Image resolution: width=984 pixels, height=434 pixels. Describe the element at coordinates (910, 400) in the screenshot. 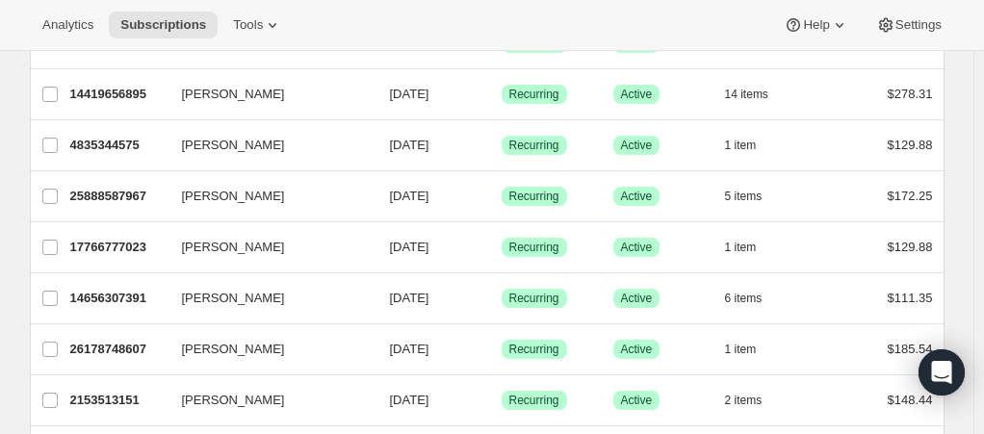

I see `span: $148.44` at that location.